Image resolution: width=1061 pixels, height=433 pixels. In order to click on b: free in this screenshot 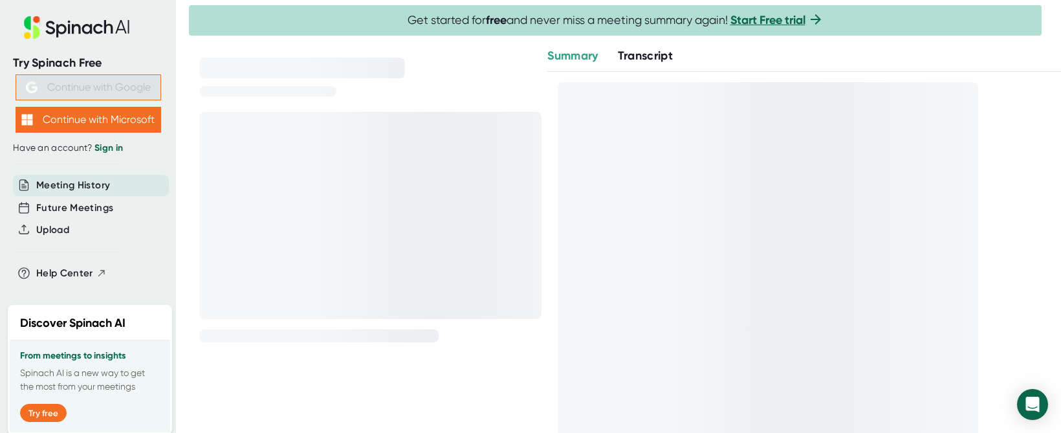, I will do `click(496, 20)`.